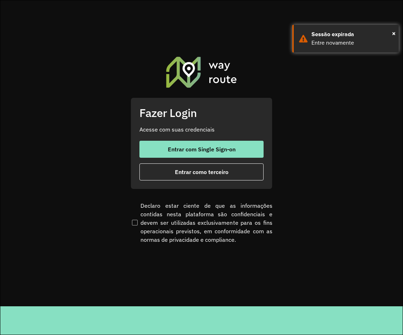 Image resolution: width=403 pixels, height=335 pixels. I want to click on p: Acesse com suas credenciais, so click(202, 130).